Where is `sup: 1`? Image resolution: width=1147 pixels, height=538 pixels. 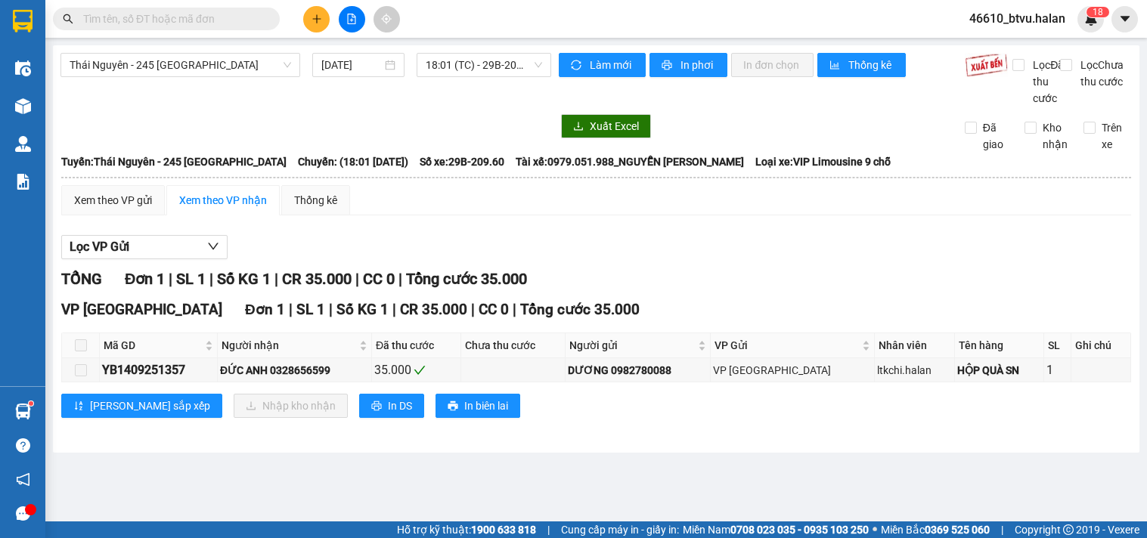
sup: 1 is located at coordinates (31, 404).